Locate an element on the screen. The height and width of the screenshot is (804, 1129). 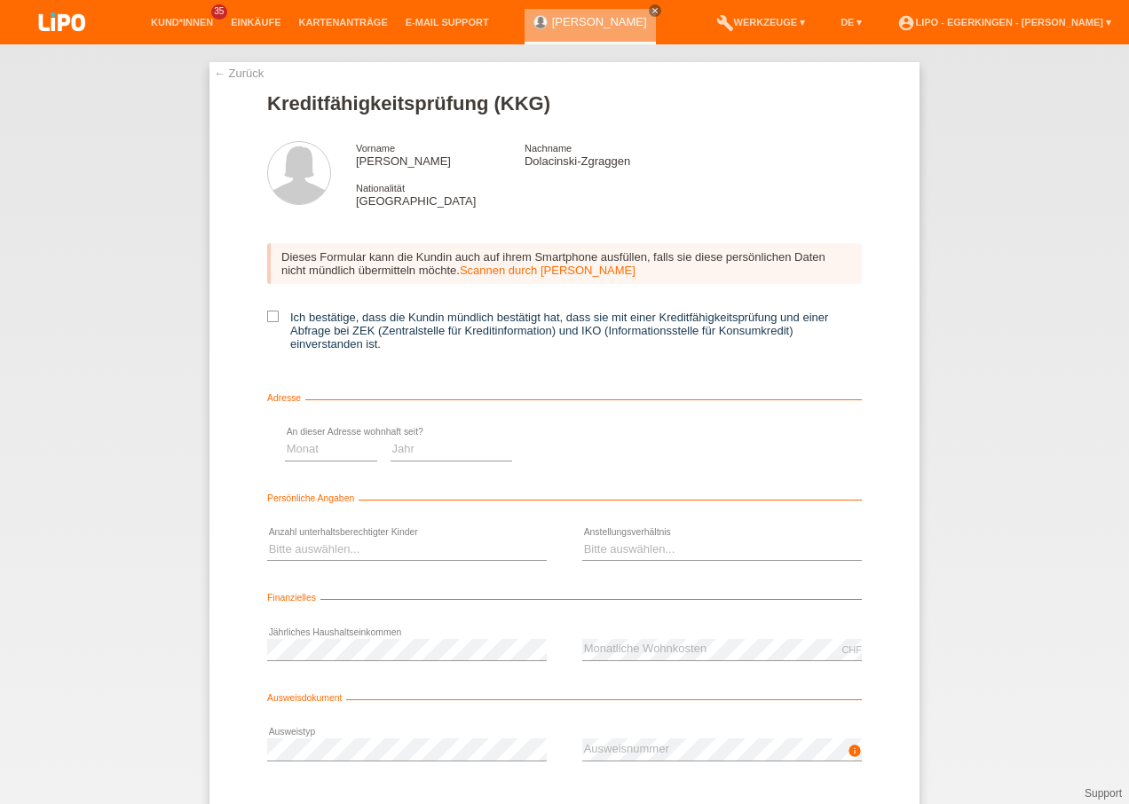
a: info is located at coordinates (855, 754).